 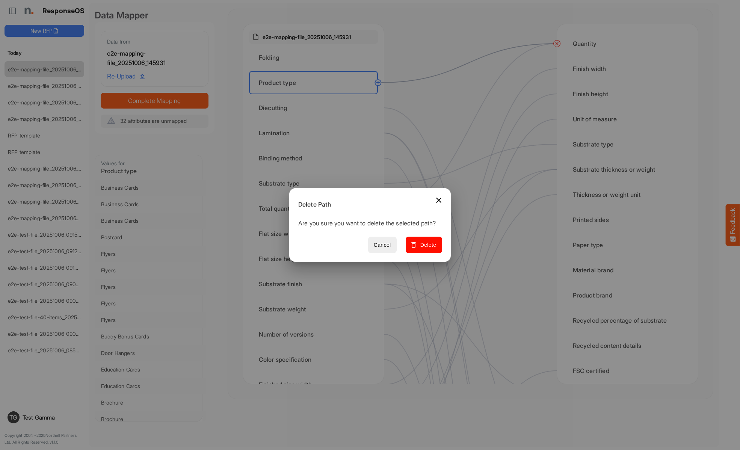 What do you see at coordinates (423, 245) in the screenshot?
I see `button: Delete` at bounding box center [423, 245].